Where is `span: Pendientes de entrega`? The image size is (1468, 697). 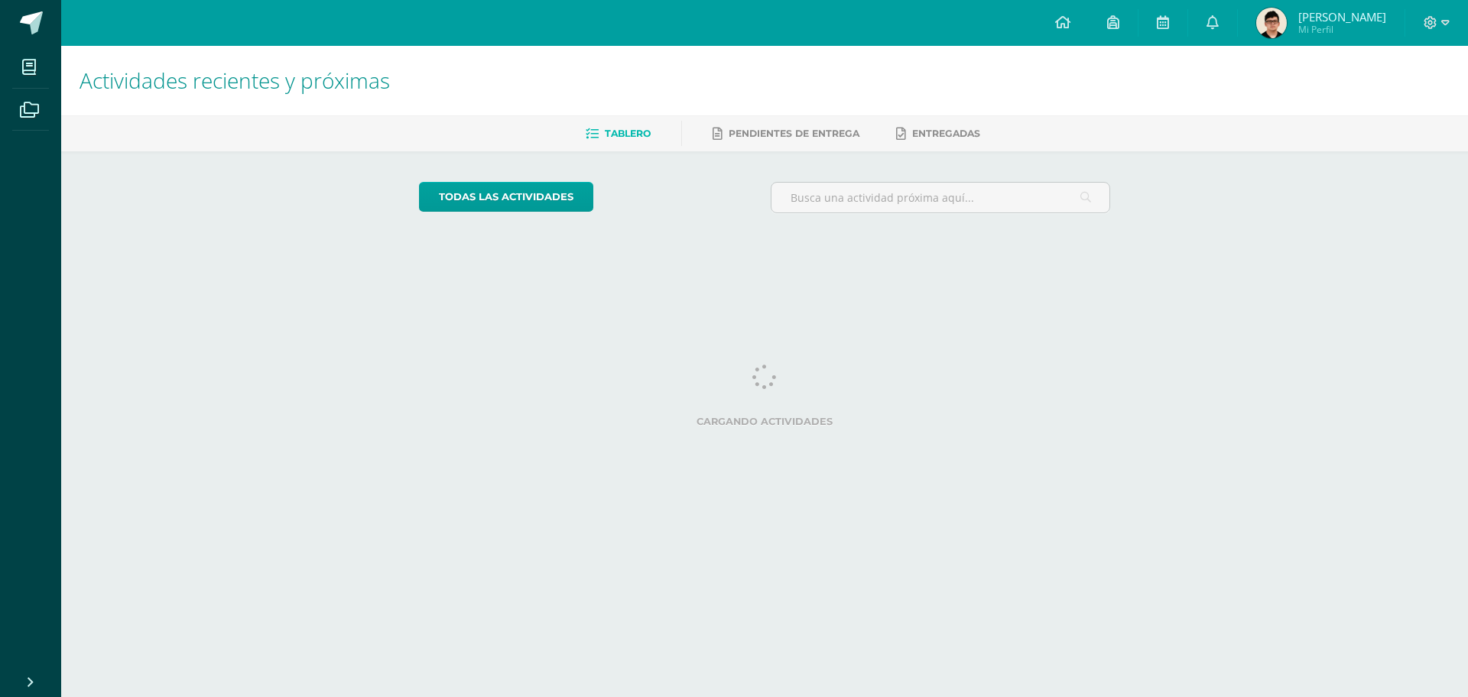 span: Pendientes de entrega is located at coordinates (794, 133).